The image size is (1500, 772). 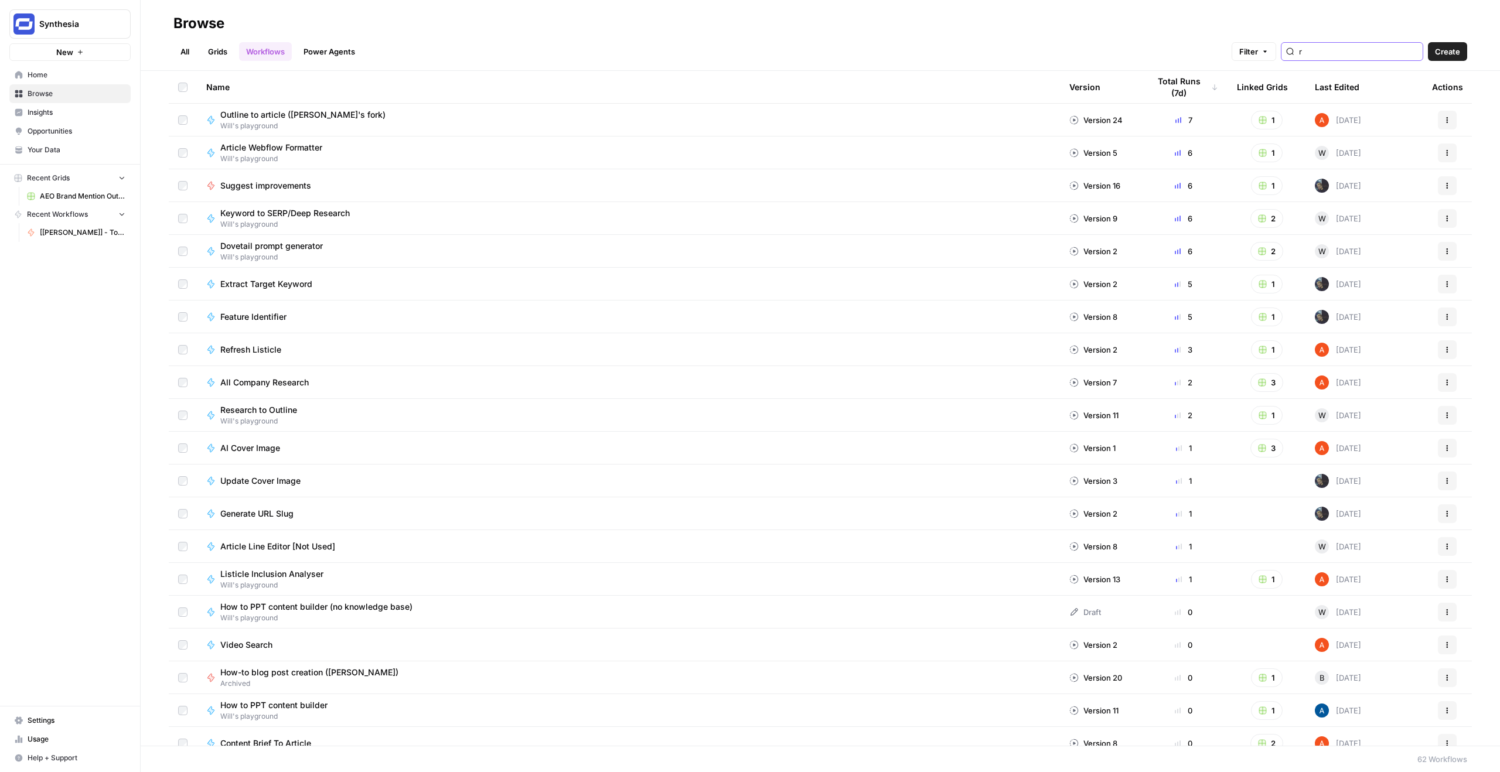 What do you see at coordinates (1184, 120) in the screenshot?
I see `div: 7` at bounding box center [1184, 120].